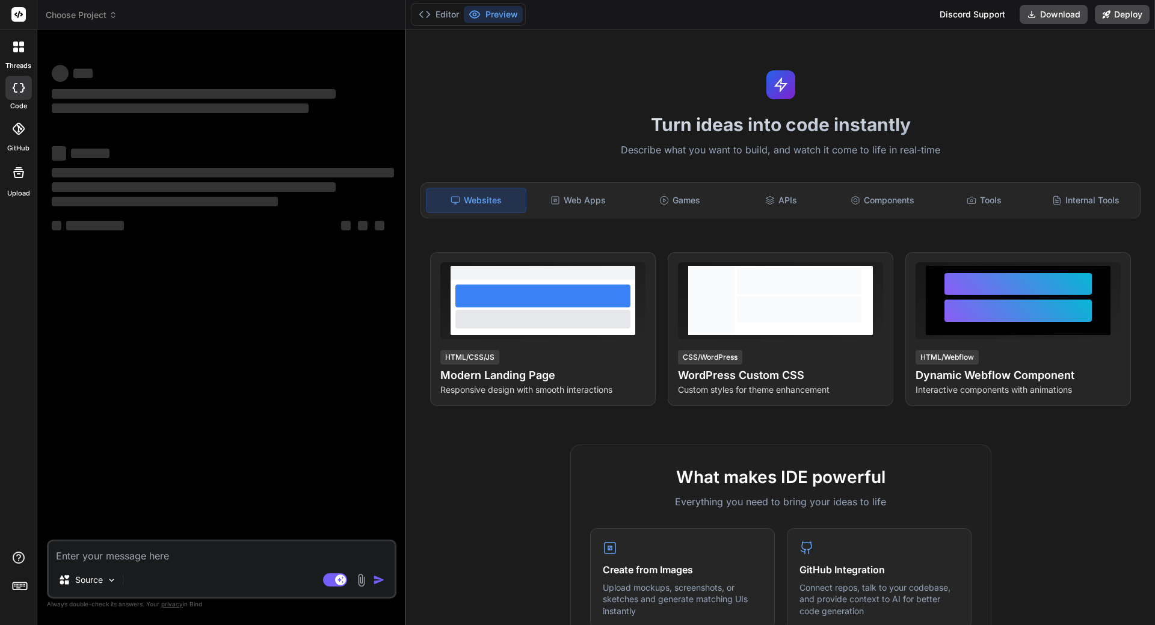  What do you see at coordinates (81, 15) in the screenshot?
I see `span: Choose Project` at bounding box center [81, 15].